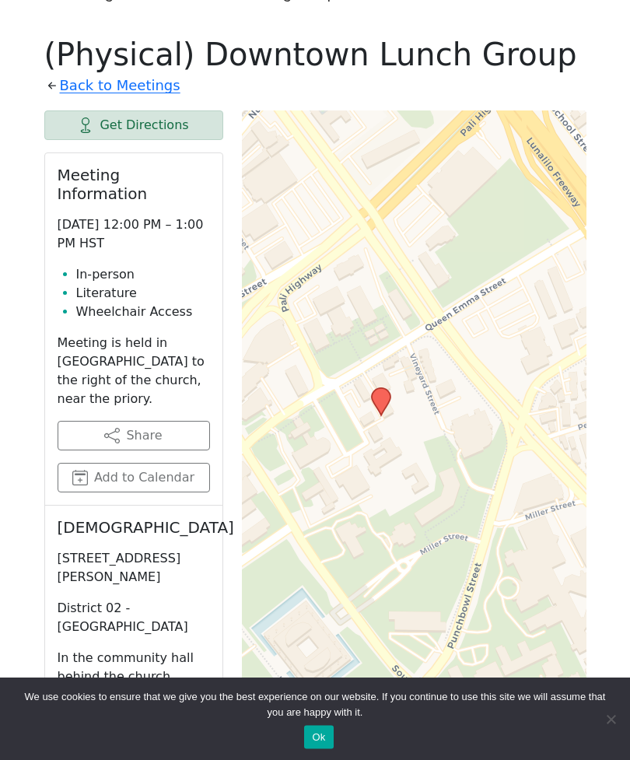  Describe the element at coordinates (120, 86) in the screenshot. I see `a: Back to Meetings` at that location.